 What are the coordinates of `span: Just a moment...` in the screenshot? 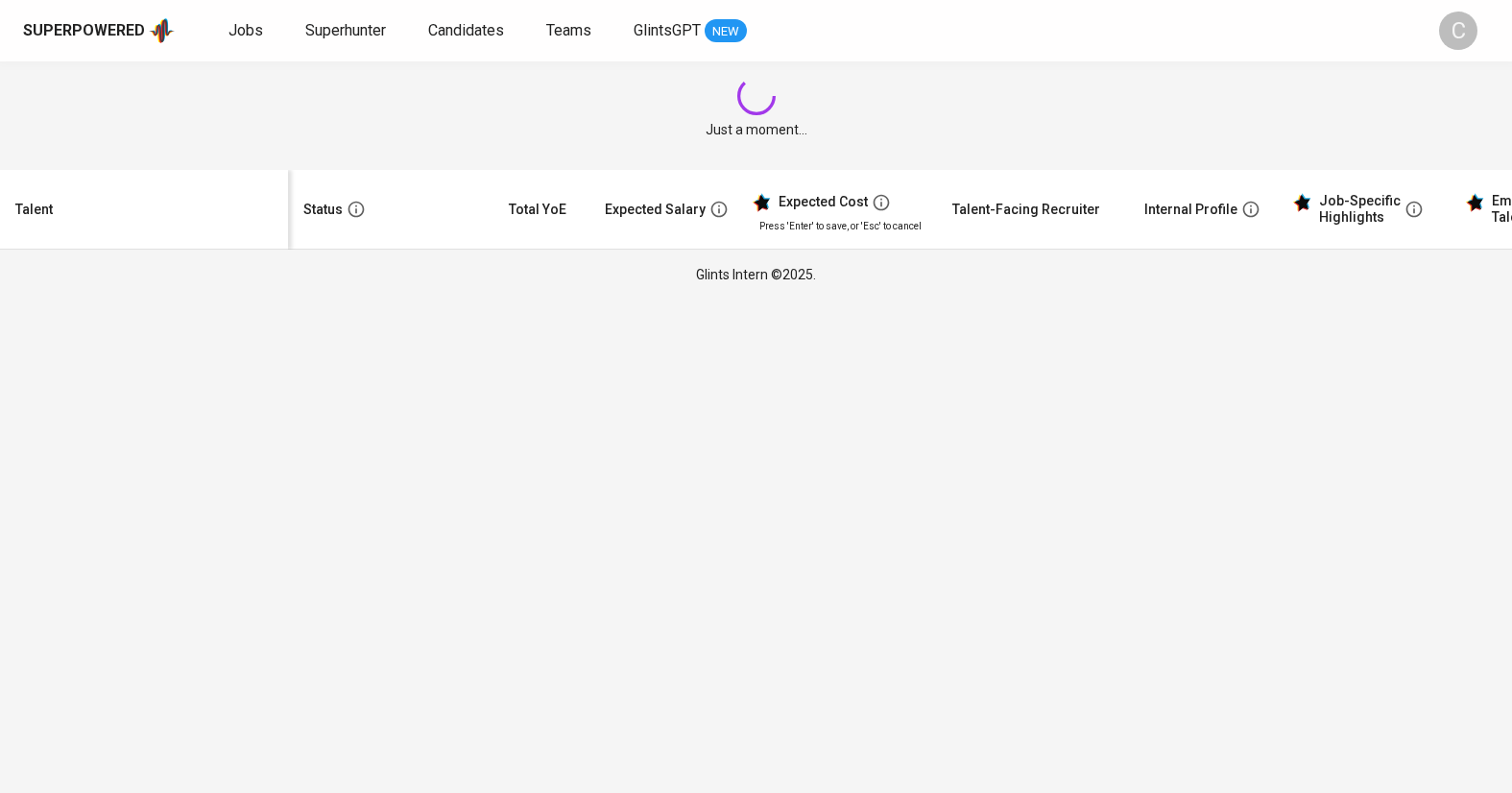 It's located at (757, 129).